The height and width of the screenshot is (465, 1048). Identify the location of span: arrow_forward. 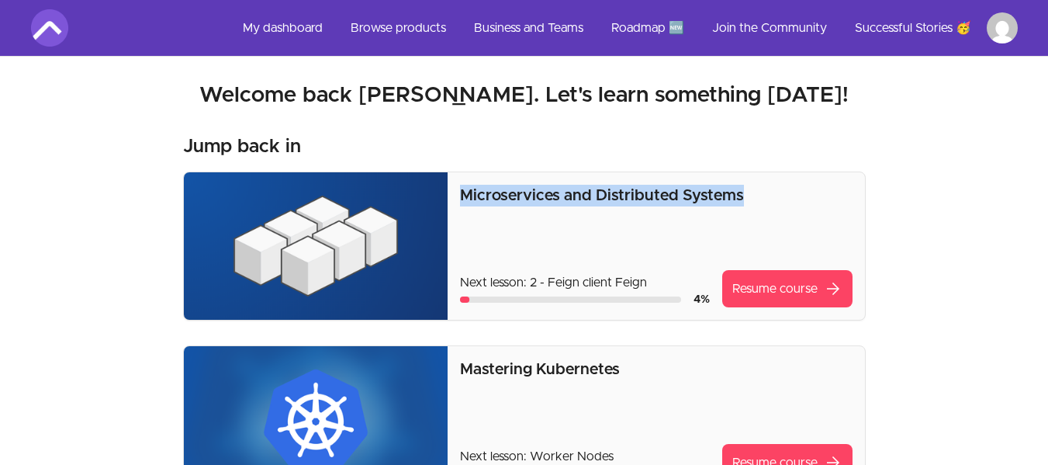
(833, 289).